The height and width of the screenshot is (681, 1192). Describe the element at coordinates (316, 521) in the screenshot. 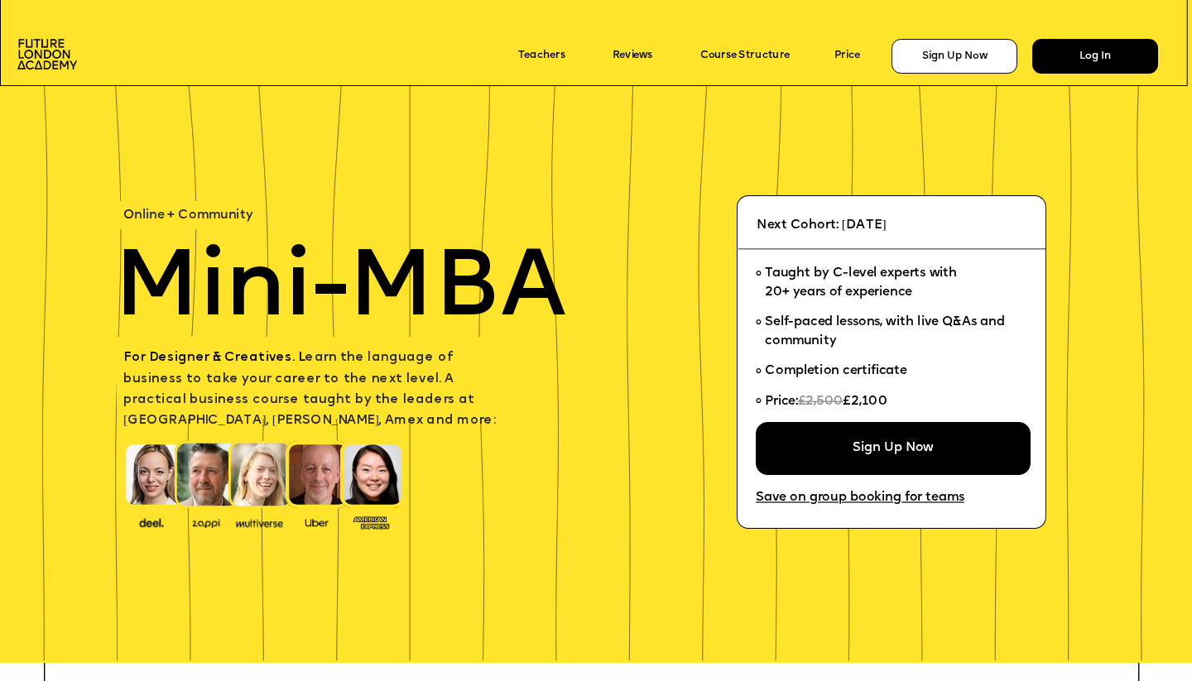

I see `img: image-99cff0b2-a396-4aab-8550-cf4071da2cb9.png` at that location.